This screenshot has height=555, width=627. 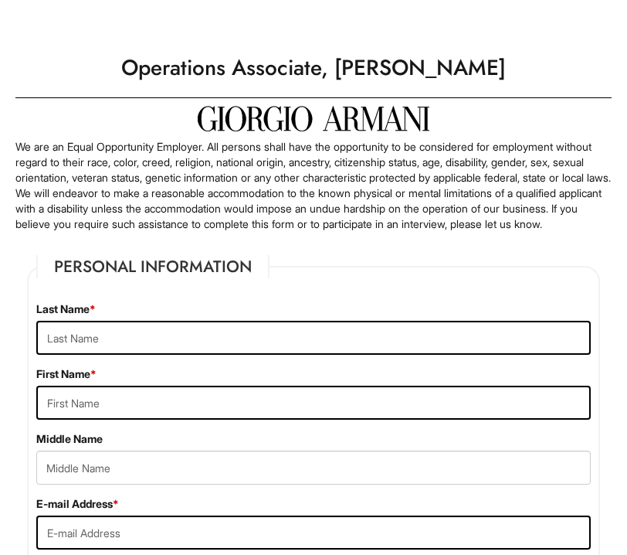 What do you see at coordinates (314, 403) in the screenshot?
I see `input: First Name` at bounding box center [314, 403].